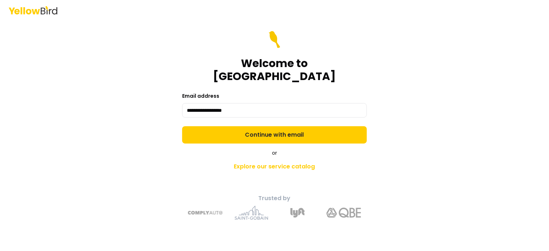 The image size is (549, 251). I want to click on a: Explore our service catalog, so click(275, 167).